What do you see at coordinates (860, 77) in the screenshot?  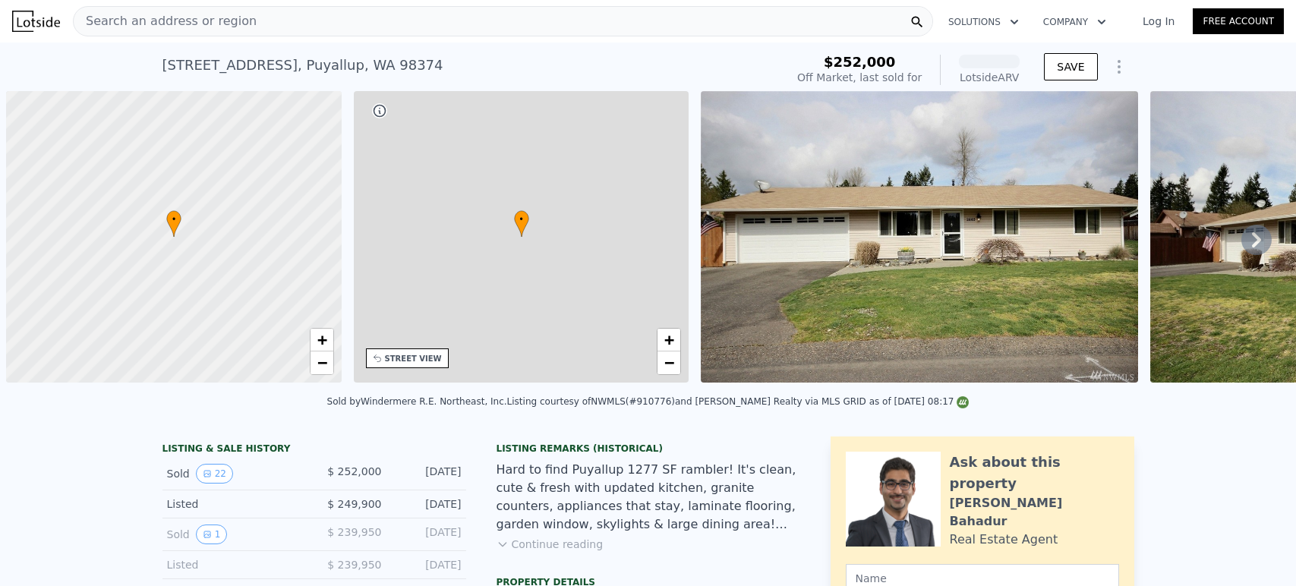 I see `div: Off Market, last sold for` at bounding box center [860, 77].